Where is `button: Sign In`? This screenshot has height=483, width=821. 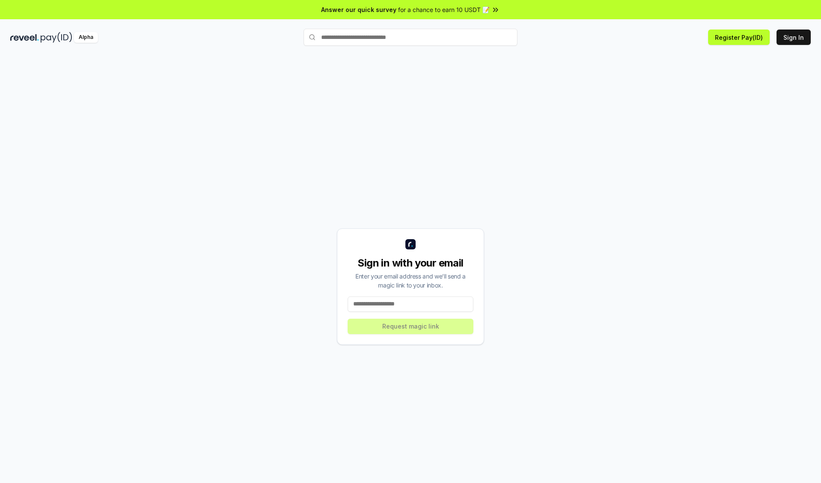 button: Sign In is located at coordinates (793, 37).